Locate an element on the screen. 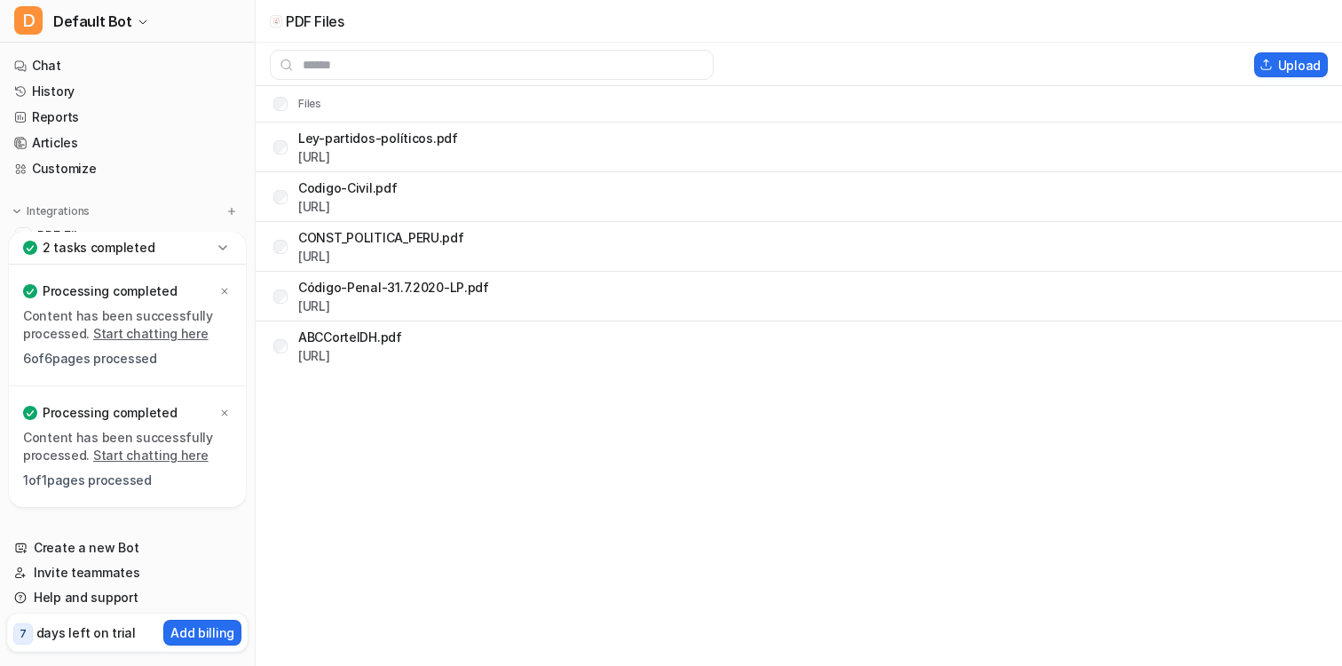 The height and width of the screenshot is (666, 1342). img: expand menu is located at coordinates (17, 211).